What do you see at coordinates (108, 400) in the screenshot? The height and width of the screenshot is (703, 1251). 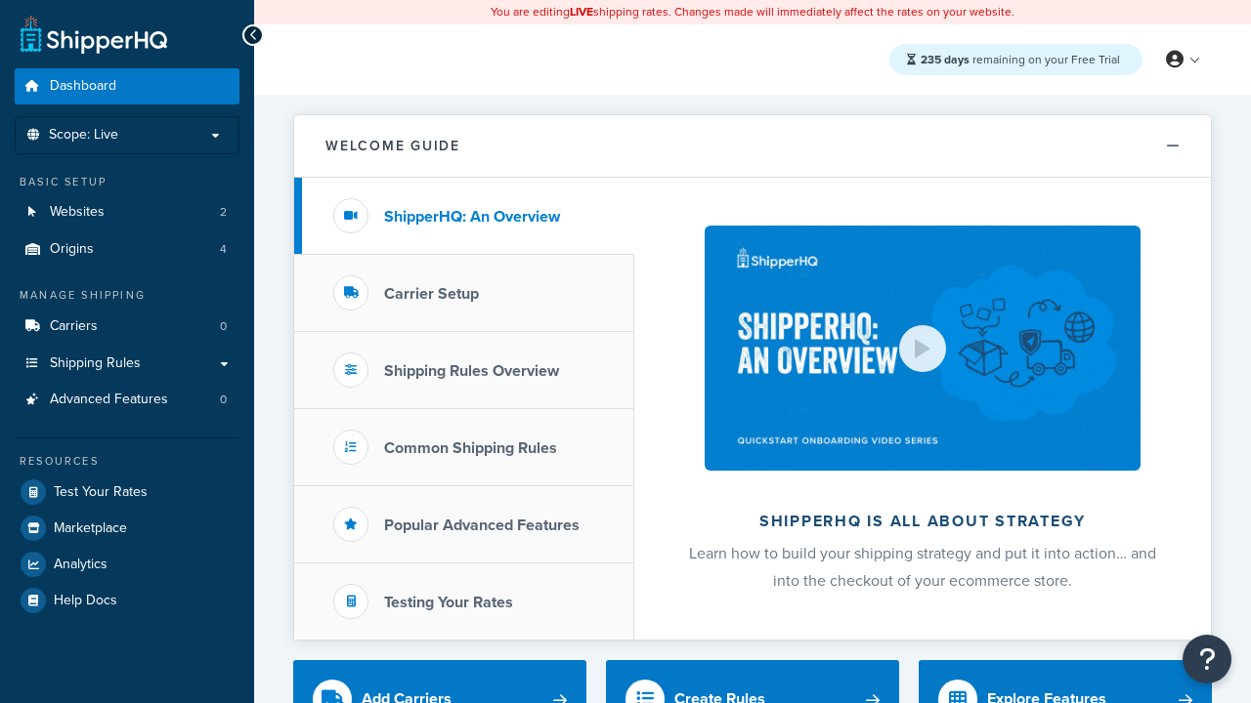 I see `span: Advanced Features` at bounding box center [108, 400].